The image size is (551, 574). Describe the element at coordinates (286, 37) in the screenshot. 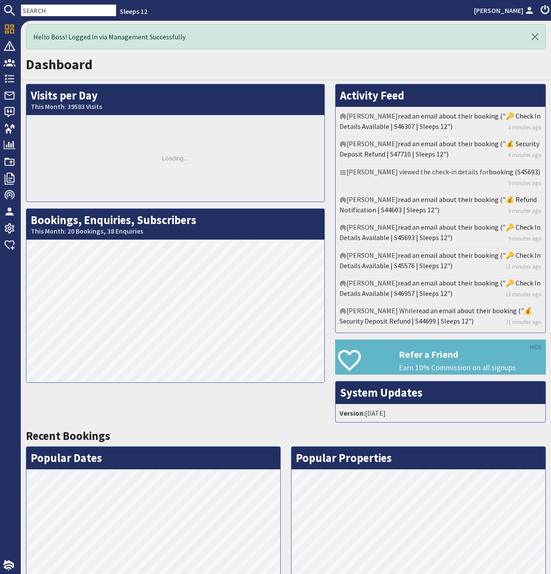

I see `div: Hello Boss! Logged In via Management Successfully` at that location.